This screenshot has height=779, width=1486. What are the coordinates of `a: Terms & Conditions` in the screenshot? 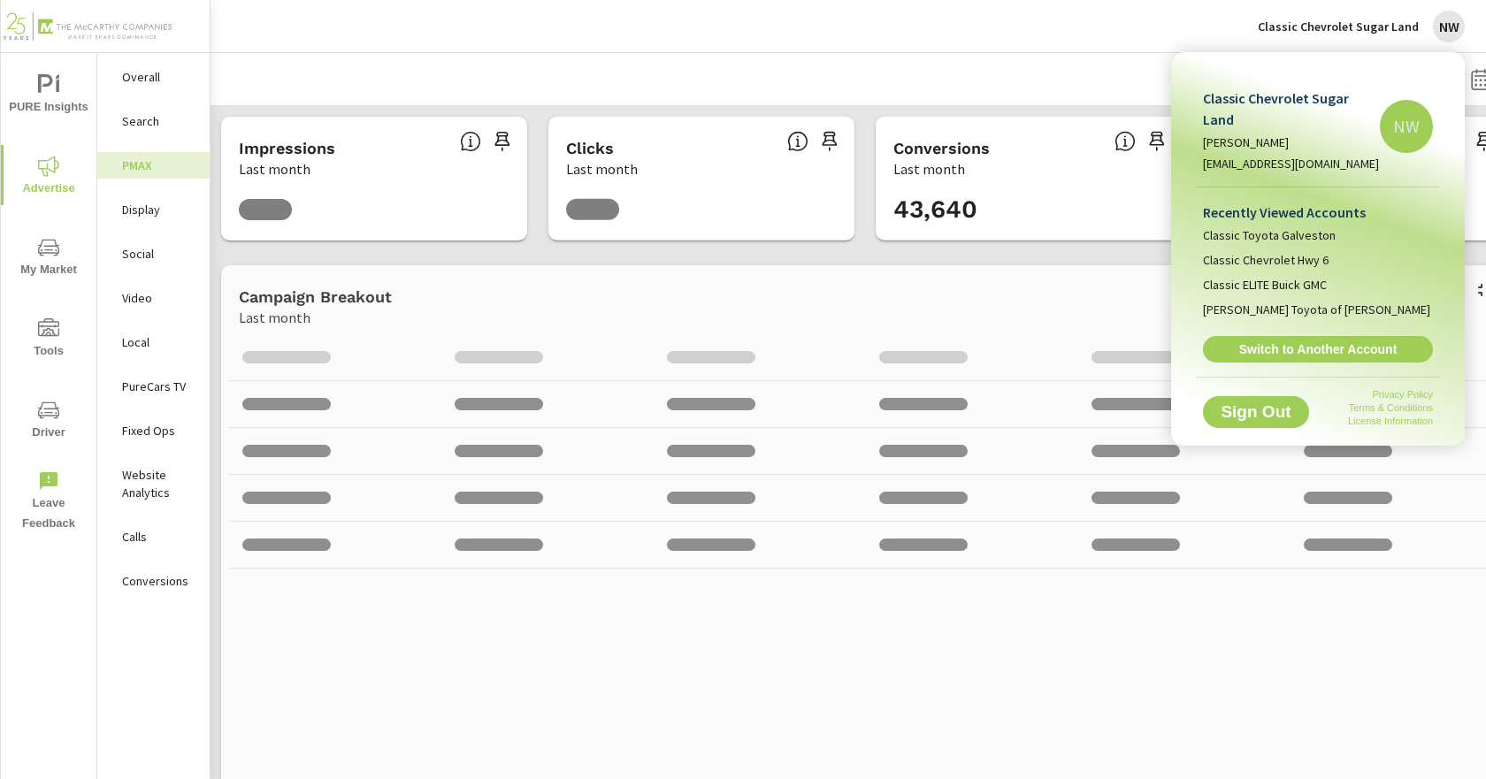 It's located at (1390, 408).